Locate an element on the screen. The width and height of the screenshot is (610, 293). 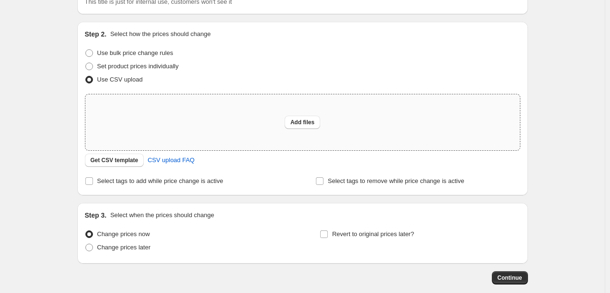
span: Select tags to remove while price change is active is located at coordinates (396, 181).